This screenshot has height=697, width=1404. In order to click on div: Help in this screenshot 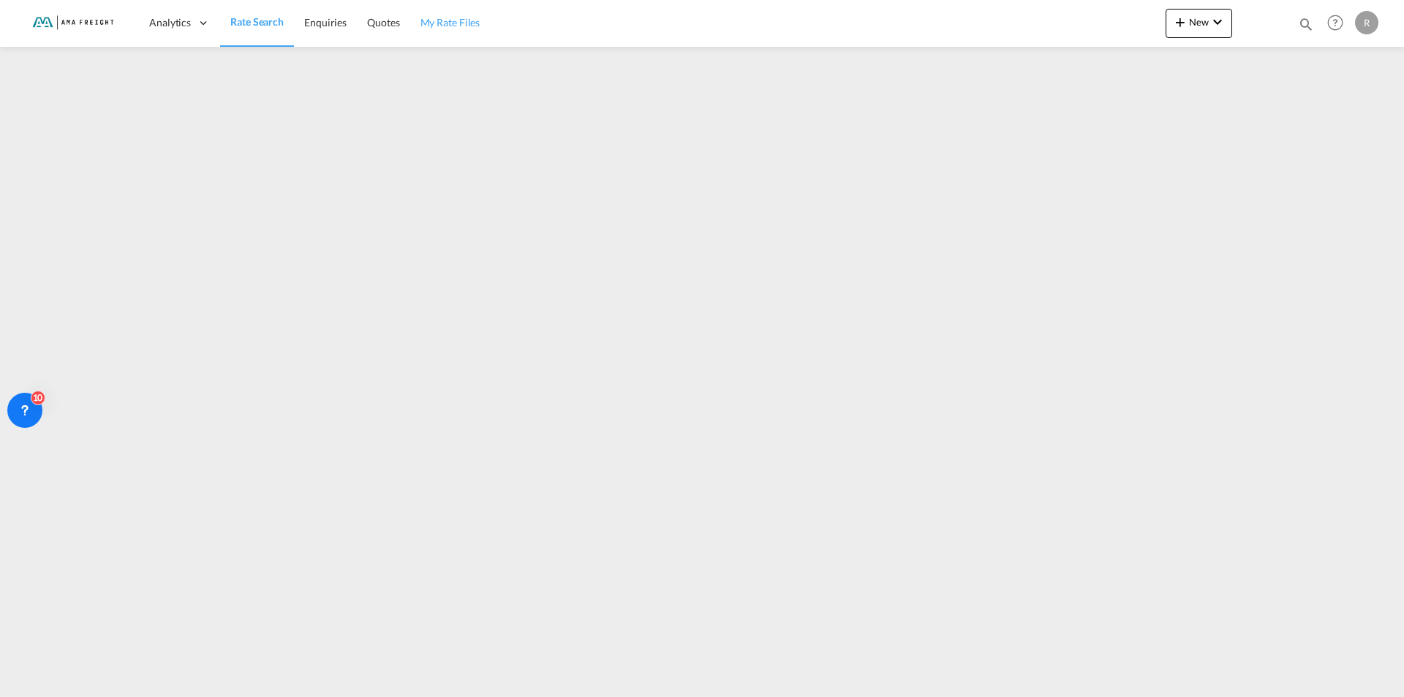, I will do `click(1339, 23)`.